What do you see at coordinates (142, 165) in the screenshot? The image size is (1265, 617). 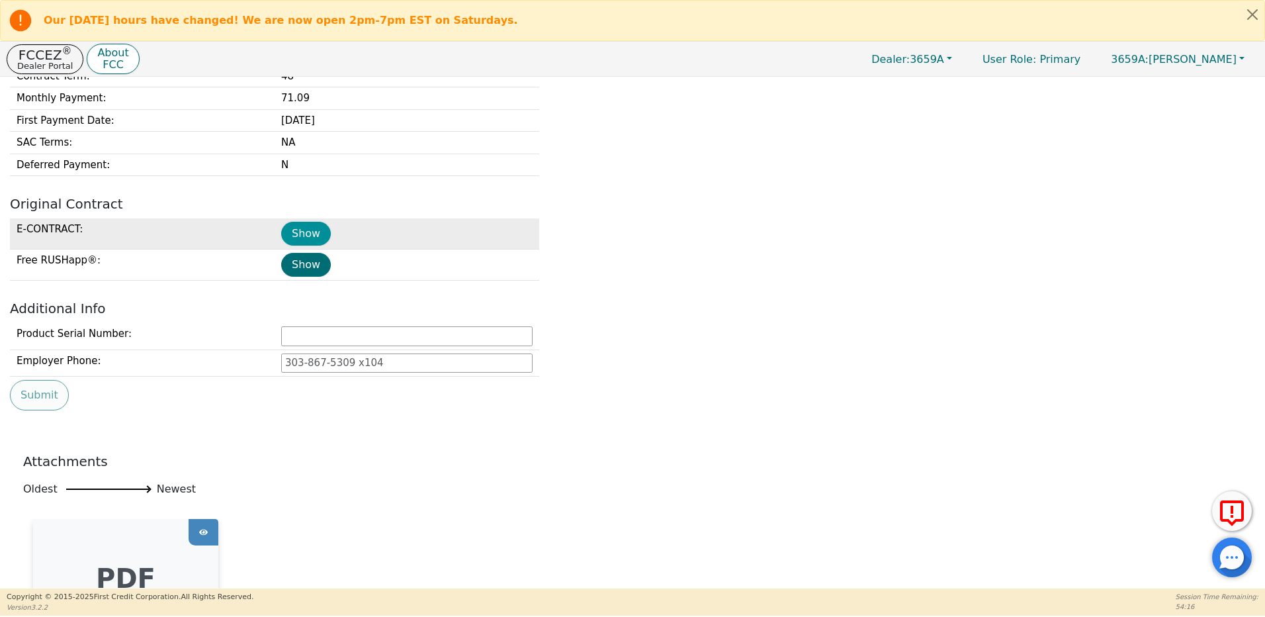 I see `td: Deferred Payment :` at bounding box center [142, 165].